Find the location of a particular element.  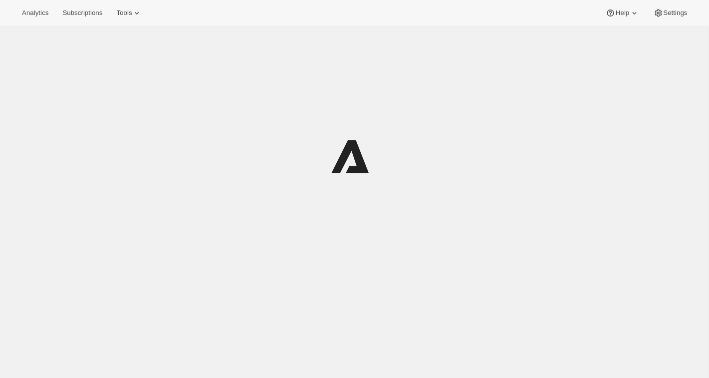

button: Help is located at coordinates (621, 13).